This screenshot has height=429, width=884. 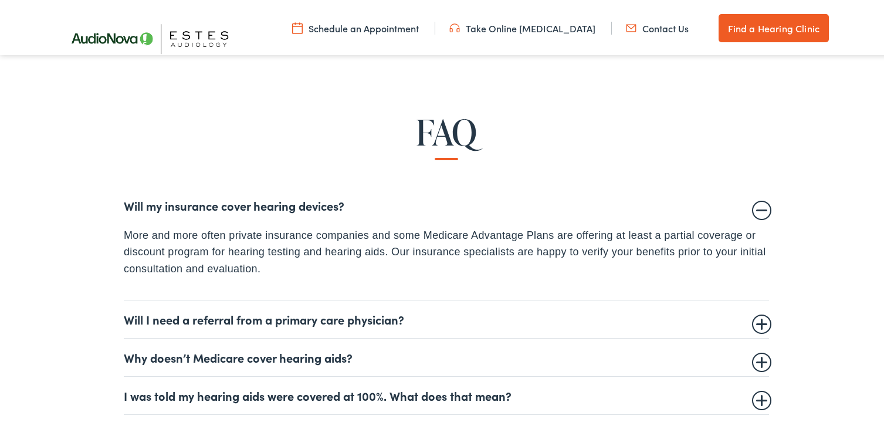 What do you see at coordinates (446, 355) in the screenshot?
I see `summary: Why doesn’t Medicare cover hearing aids?` at bounding box center [446, 355].